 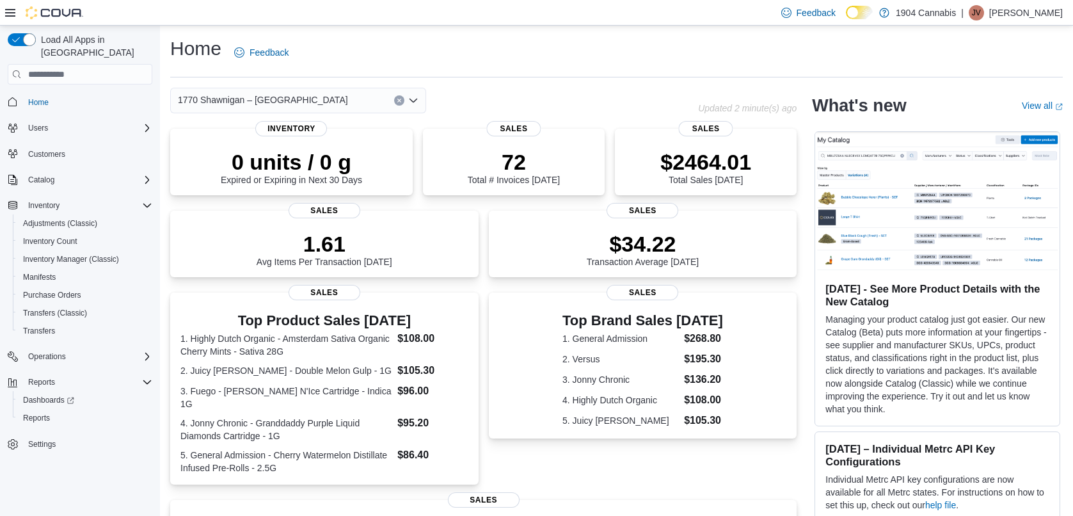 What do you see at coordinates (80, 154) in the screenshot?
I see `button: Customers` at bounding box center [80, 154].